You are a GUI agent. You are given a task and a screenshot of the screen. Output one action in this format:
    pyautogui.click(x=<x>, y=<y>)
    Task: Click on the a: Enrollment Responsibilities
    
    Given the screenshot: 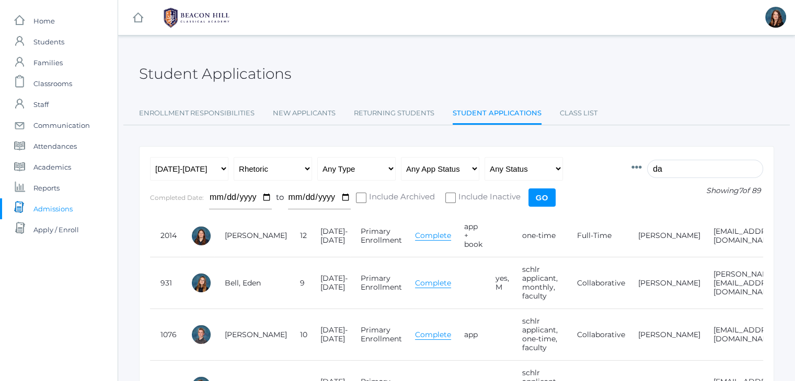 What is the action you would take?
    pyautogui.click(x=196, y=113)
    